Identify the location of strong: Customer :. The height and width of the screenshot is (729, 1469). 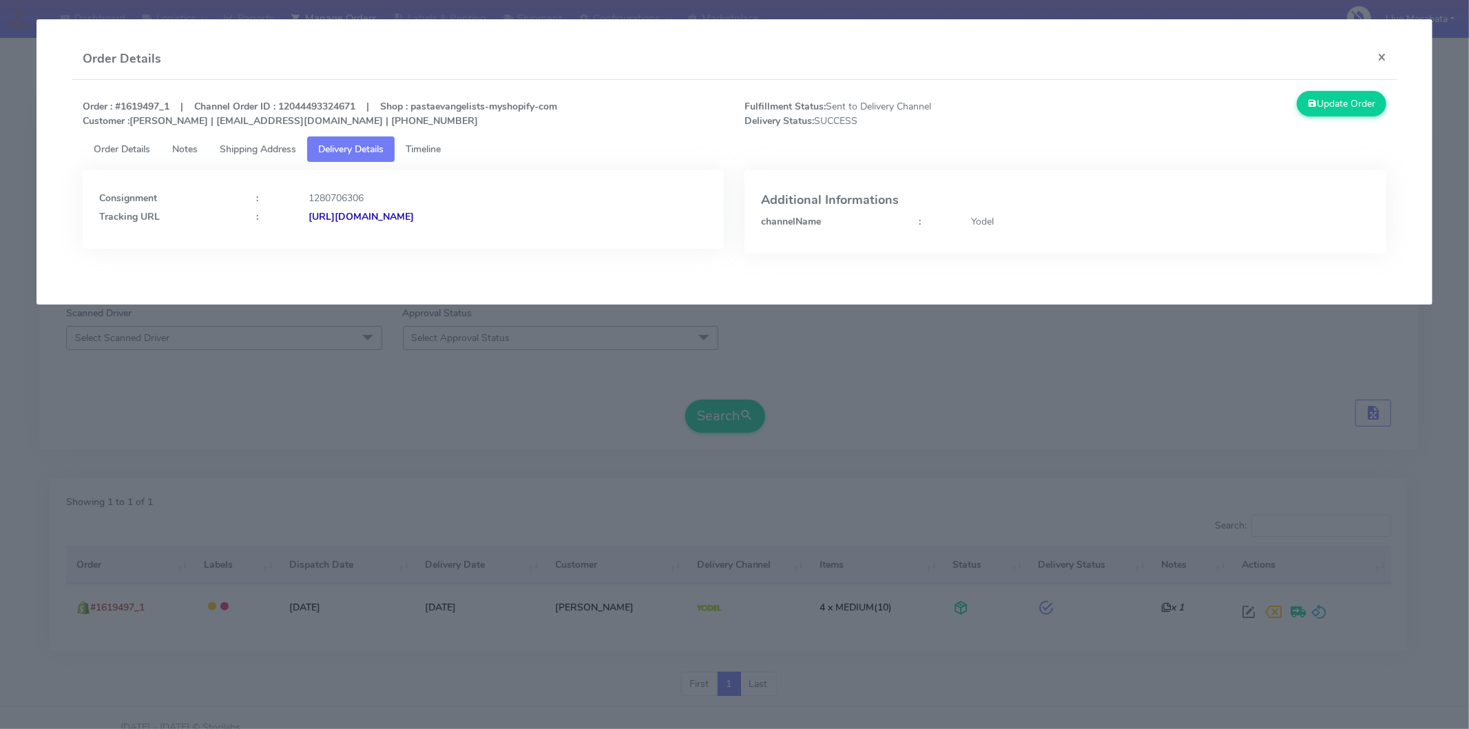
(106, 121).